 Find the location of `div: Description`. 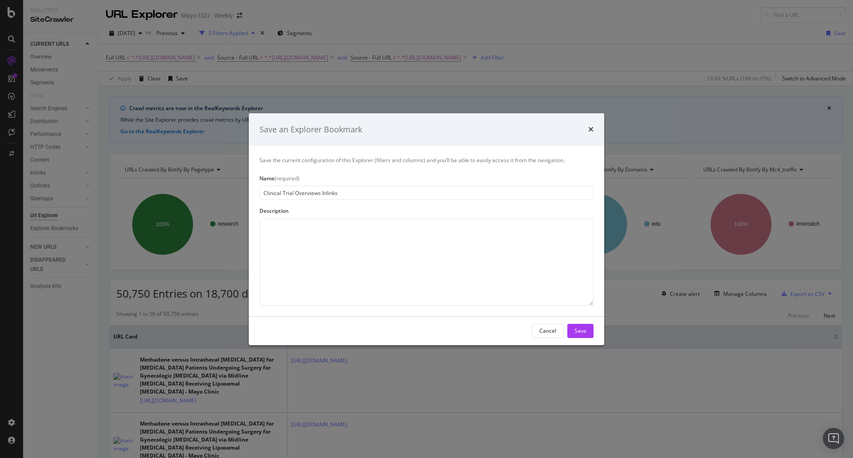

div: Description is located at coordinates (427, 211).